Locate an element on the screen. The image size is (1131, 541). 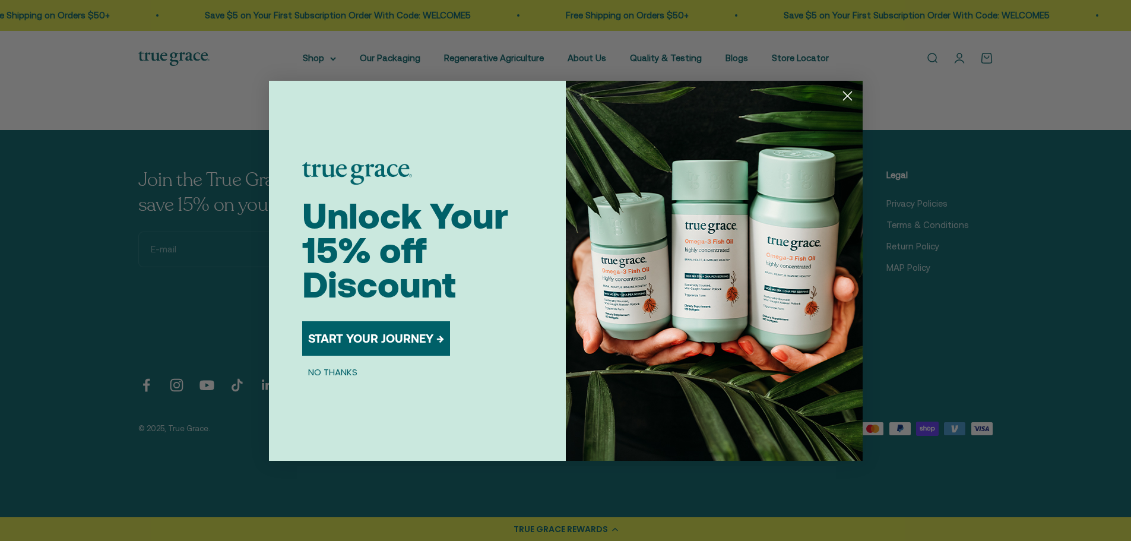
button: Close dialog is located at coordinates (847, 96).